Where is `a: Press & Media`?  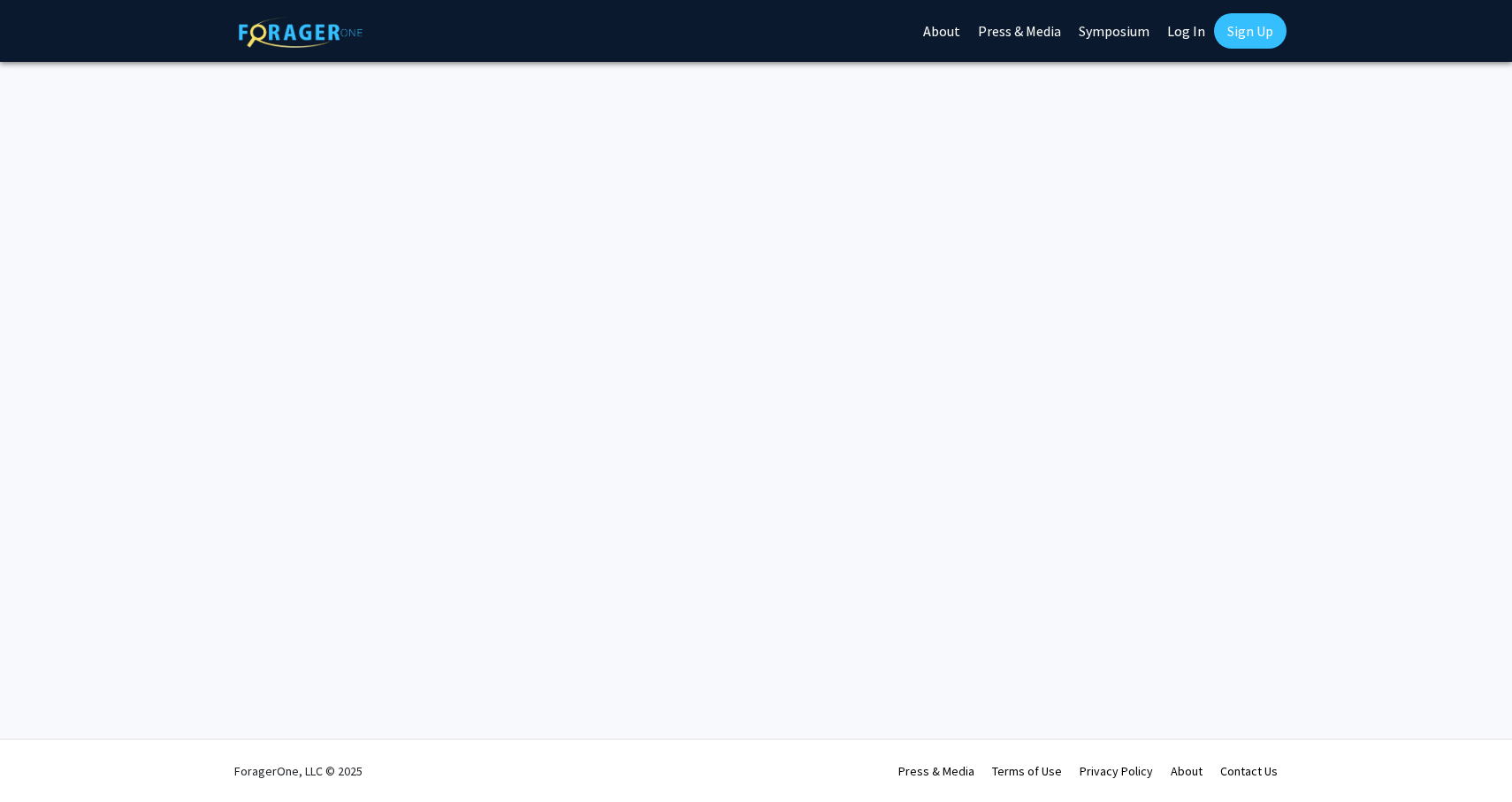
a: Press & Media is located at coordinates (936, 771).